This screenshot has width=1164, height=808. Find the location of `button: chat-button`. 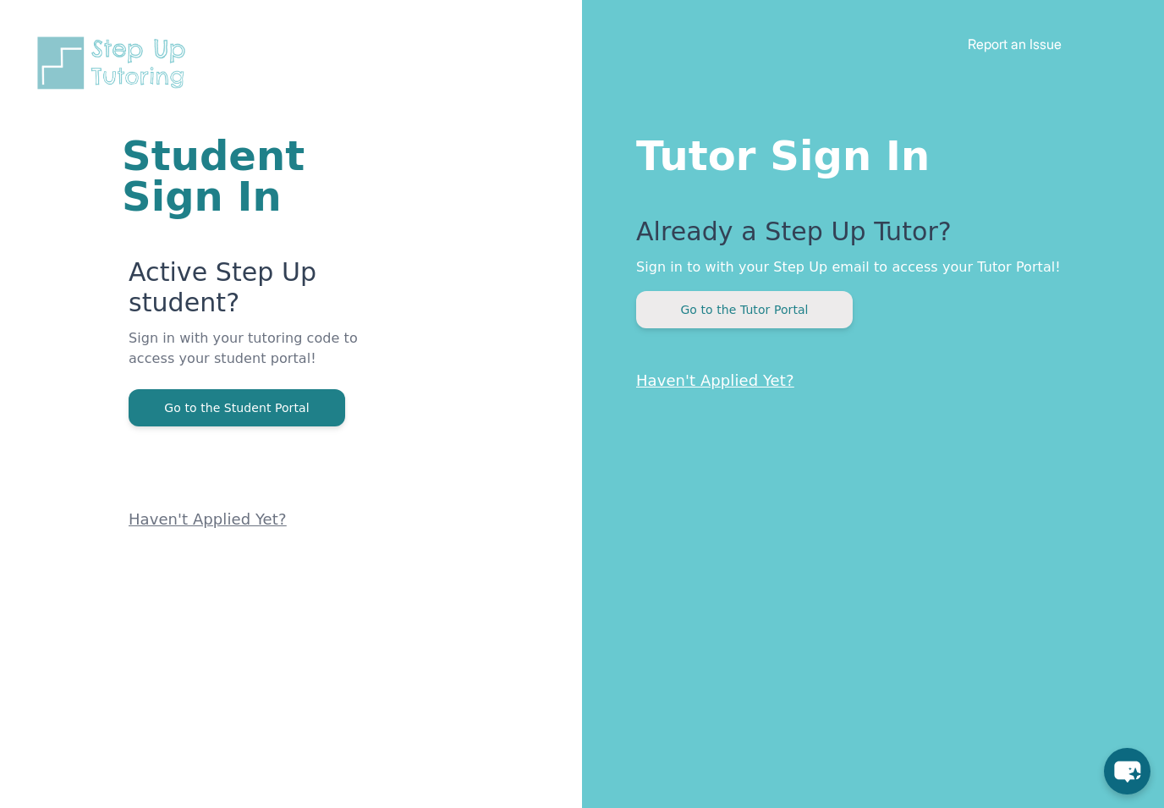

button: chat-button is located at coordinates (1126, 770).